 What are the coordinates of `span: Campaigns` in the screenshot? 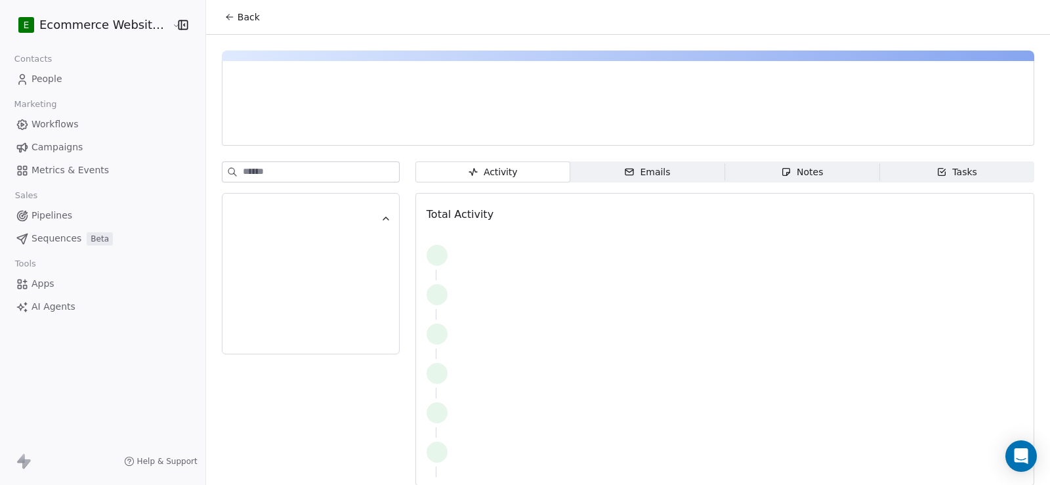 It's located at (57, 147).